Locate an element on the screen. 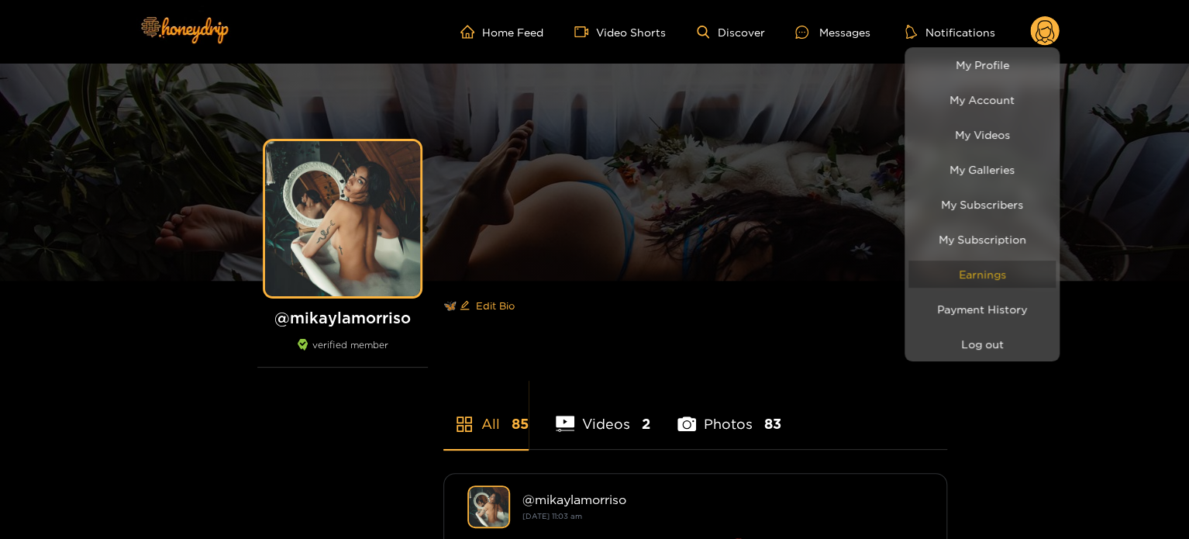  a: My Profile is located at coordinates (982, 64).